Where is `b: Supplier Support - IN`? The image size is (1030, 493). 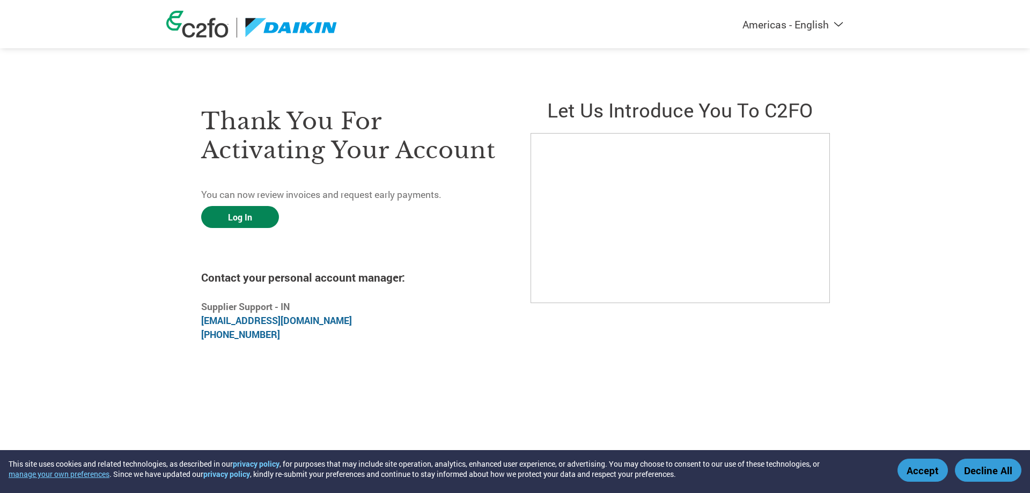 b: Supplier Support - IN is located at coordinates (245, 306).